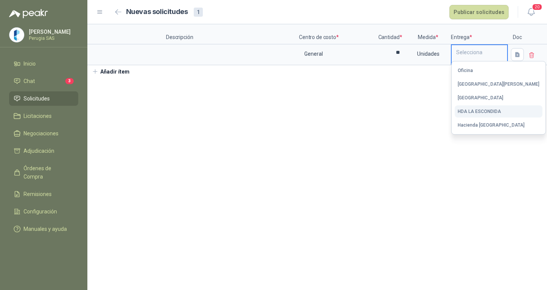  Describe the element at coordinates (45, 229) in the screenshot. I see `span: Manuales y ayuda` at that location.